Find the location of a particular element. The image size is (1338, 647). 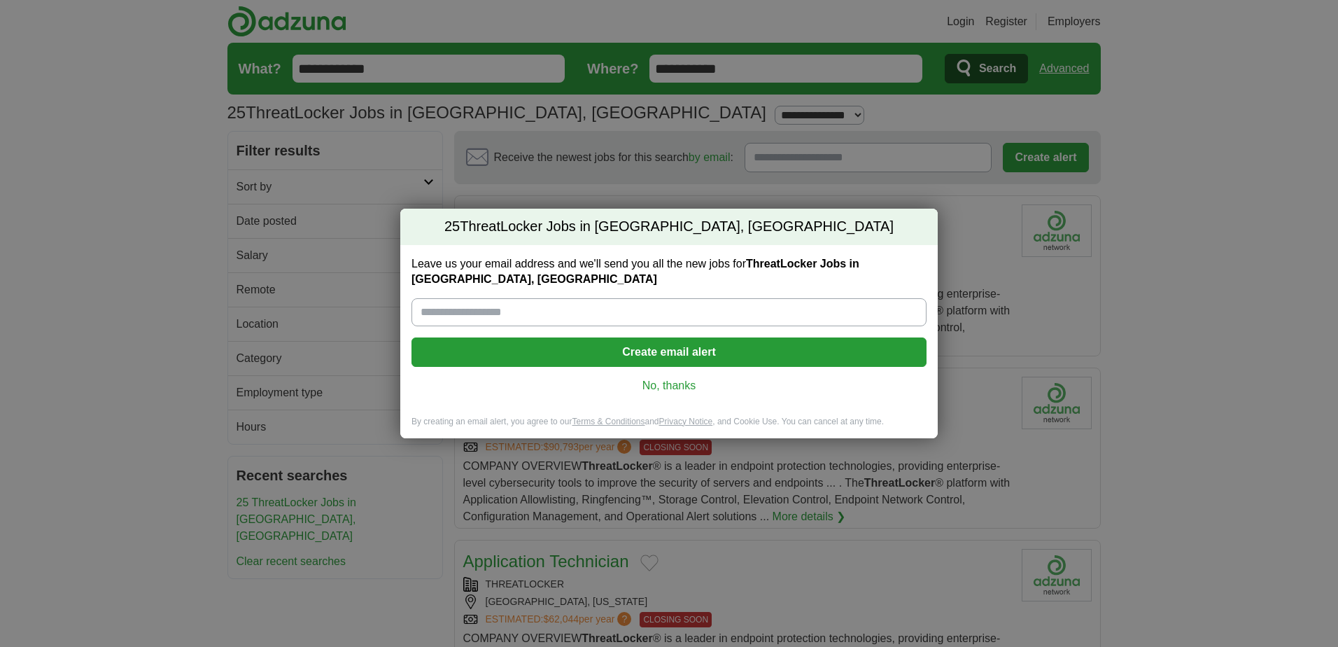

label: Leave us your email address and we'll send you all the new jobs for is located at coordinates (669, 272).